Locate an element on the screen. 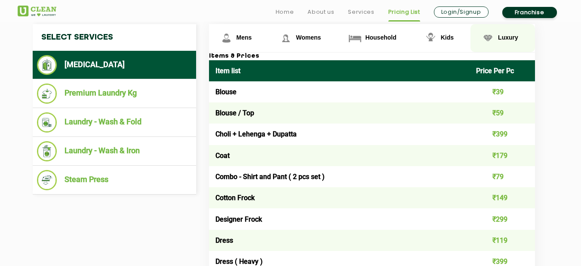 Image resolution: width=581 pixels, height=266 pixels. img: Womens is located at coordinates (286, 38).